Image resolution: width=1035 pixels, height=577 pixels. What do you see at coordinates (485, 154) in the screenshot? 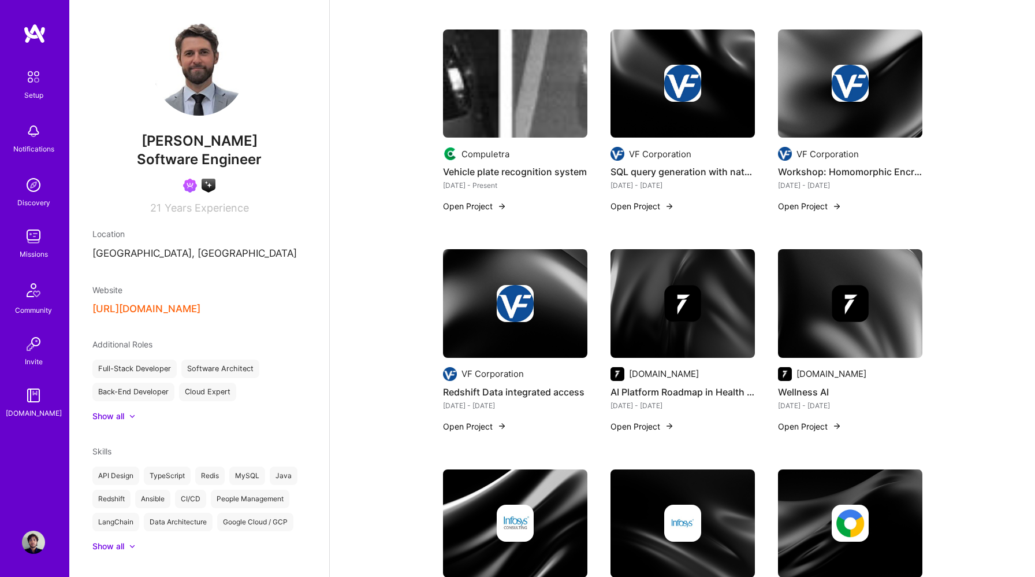
I see `div: Compuletra` at bounding box center [485, 154].